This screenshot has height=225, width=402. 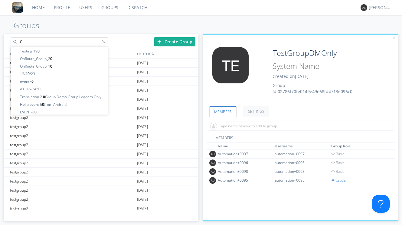 I want to click on span: ATLAS-245, so click(x=61, y=89).